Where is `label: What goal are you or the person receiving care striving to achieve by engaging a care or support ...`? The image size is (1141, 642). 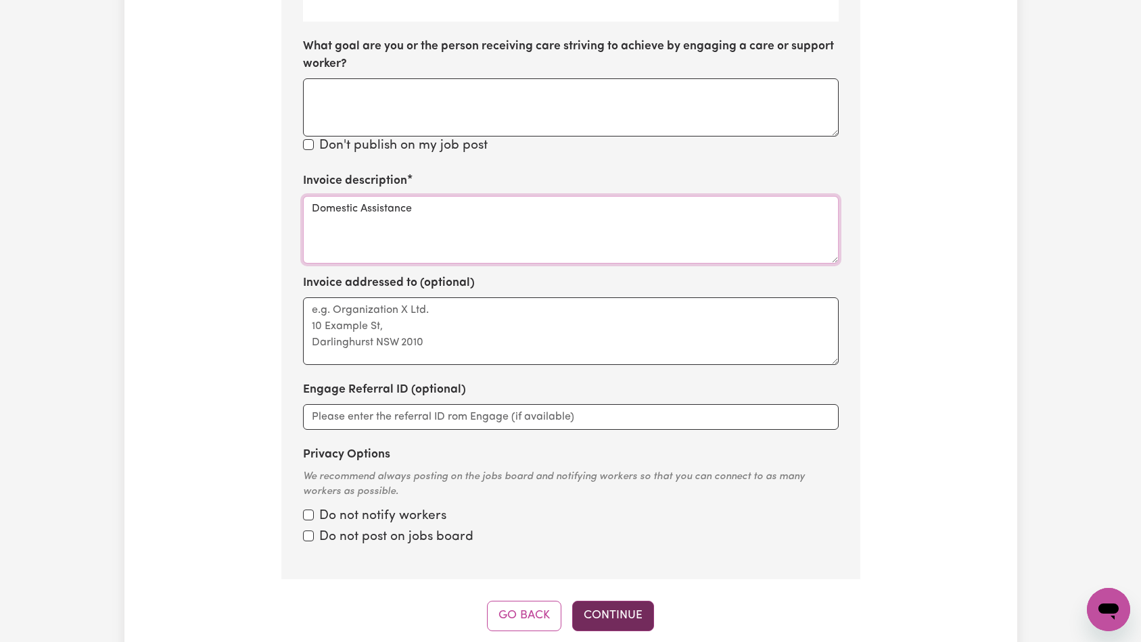 label: What goal are you or the person receiving care striving to achieve by engaging a care or support ... is located at coordinates (571, 55).